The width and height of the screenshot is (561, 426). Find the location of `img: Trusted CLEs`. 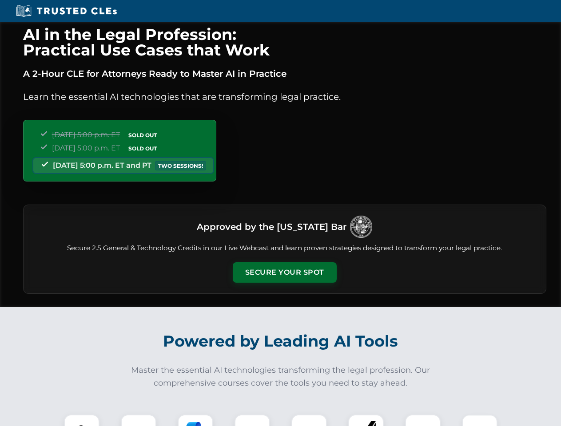

img: Trusted CLEs is located at coordinates (66, 11).